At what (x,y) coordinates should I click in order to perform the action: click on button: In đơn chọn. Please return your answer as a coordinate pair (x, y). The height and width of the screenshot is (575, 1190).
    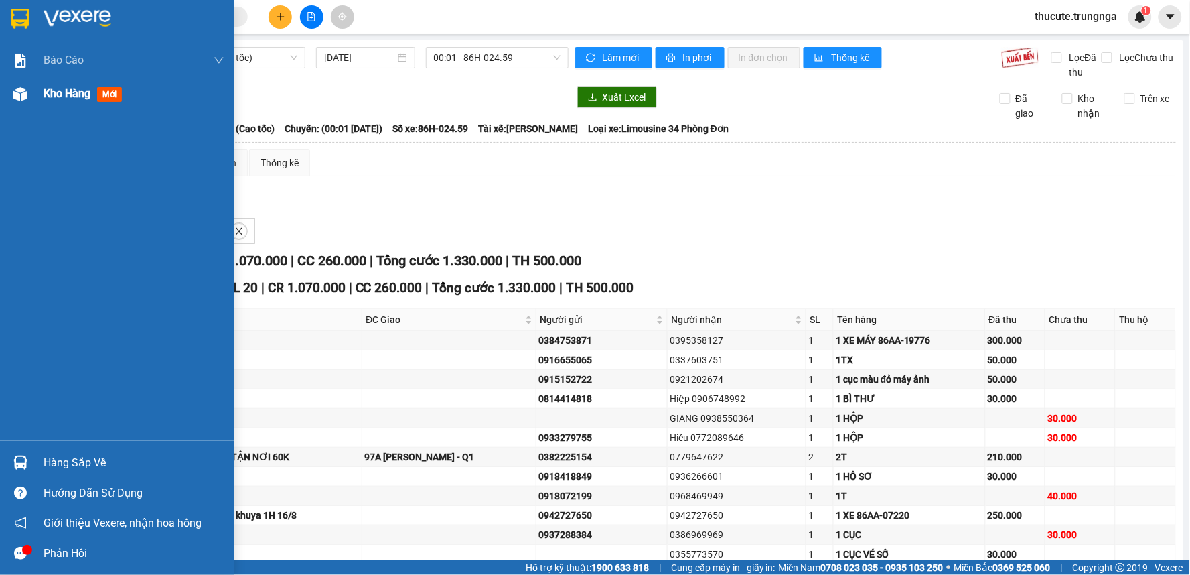
    Looking at the image, I should click on (764, 58).